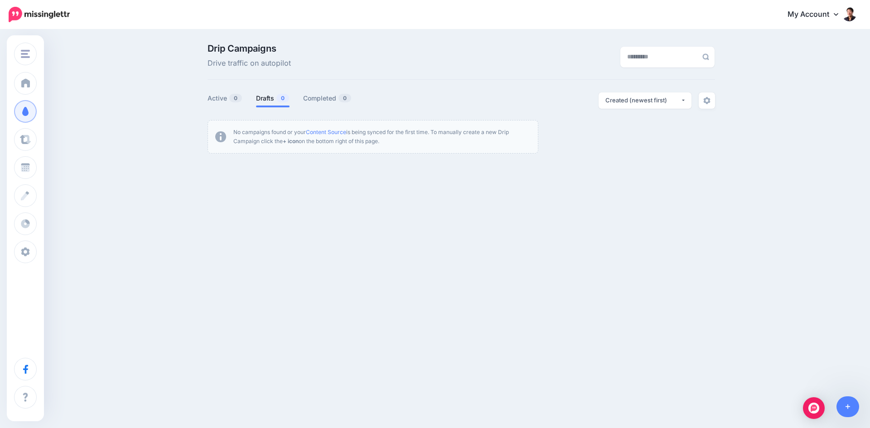 This screenshot has height=428, width=870. What do you see at coordinates (818, 15) in the screenshot?
I see `a: My Account` at bounding box center [818, 15].